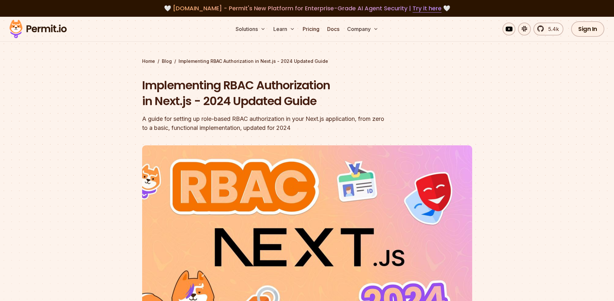 This screenshot has width=614, height=301. I want to click on button: Company, so click(363, 29).